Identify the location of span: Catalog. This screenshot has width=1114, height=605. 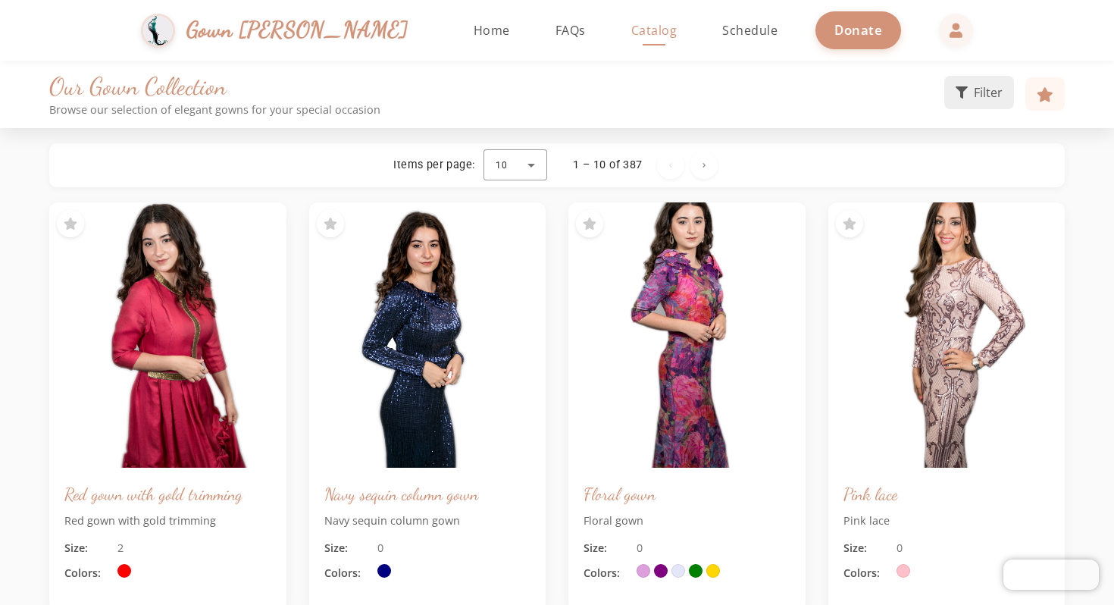
(654, 30).